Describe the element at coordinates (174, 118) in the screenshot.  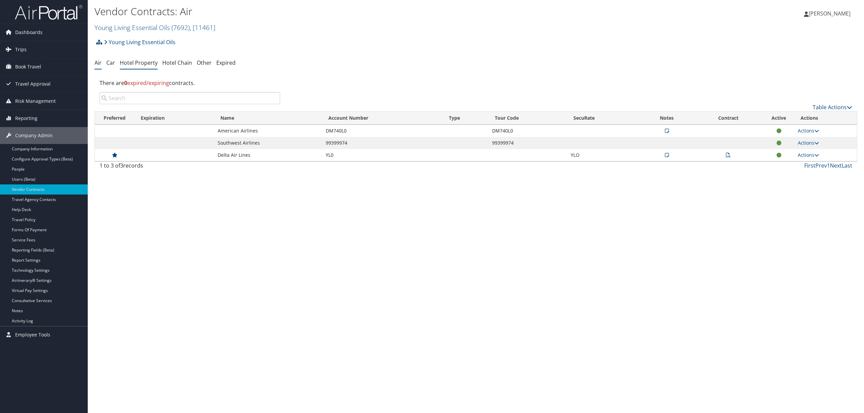
I see `th: Expiration: activate to sort column ascending` at that location.